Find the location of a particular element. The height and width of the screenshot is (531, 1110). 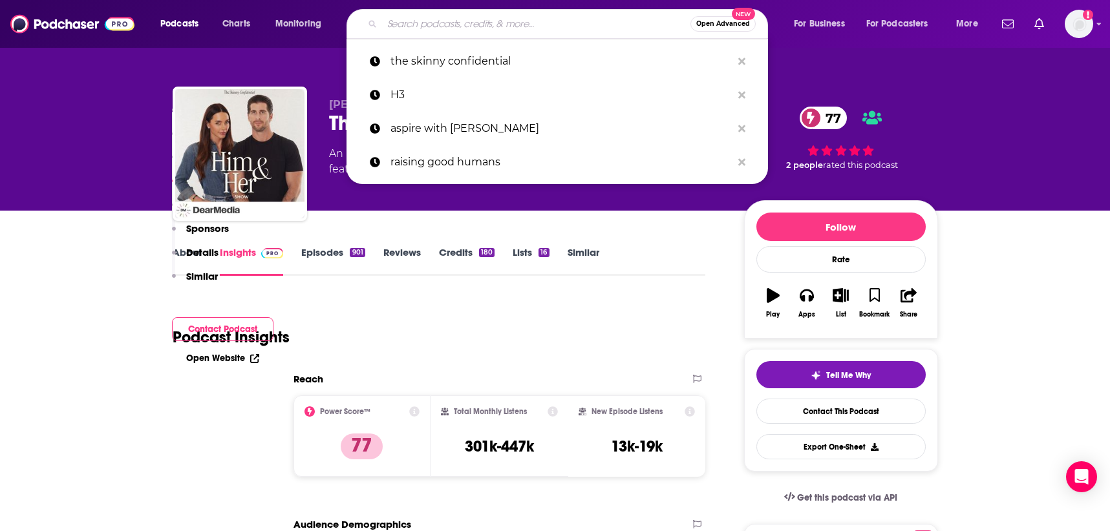

button: Details is located at coordinates (195, 258).